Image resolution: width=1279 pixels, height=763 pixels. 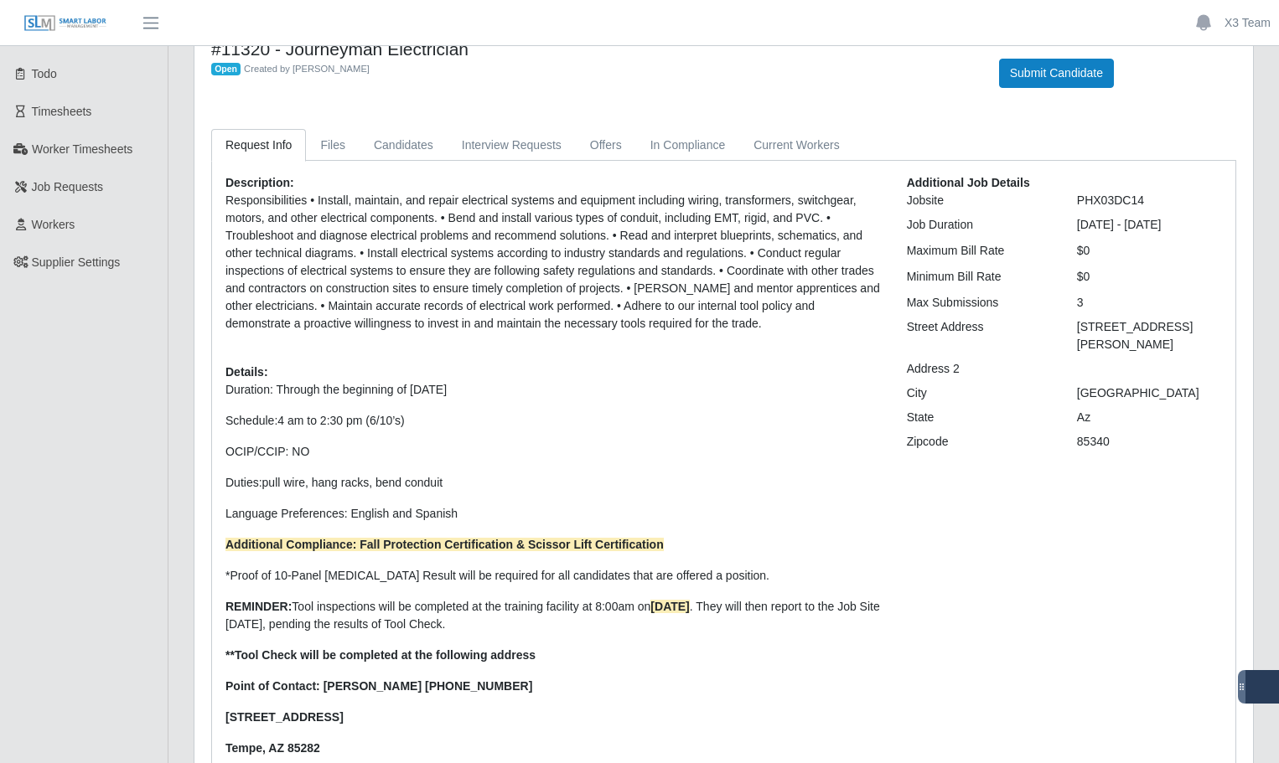 What do you see at coordinates (1149, 303) in the screenshot?
I see `div: 3` at bounding box center [1149, 303].